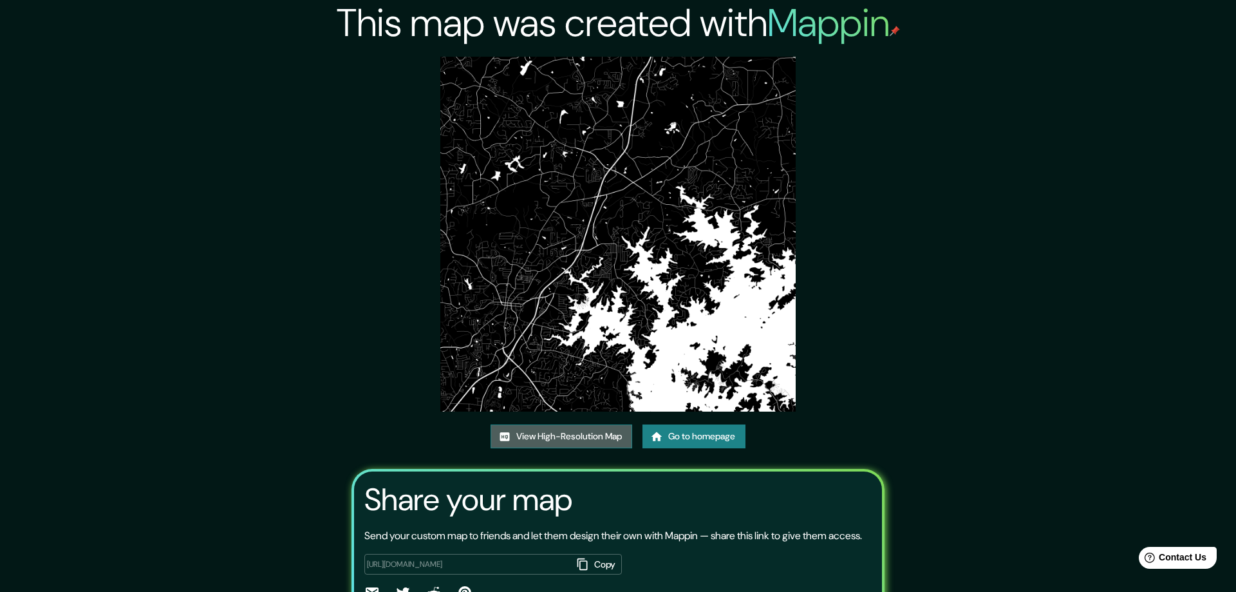  I want to click on button: Copy, so click(597, 564).